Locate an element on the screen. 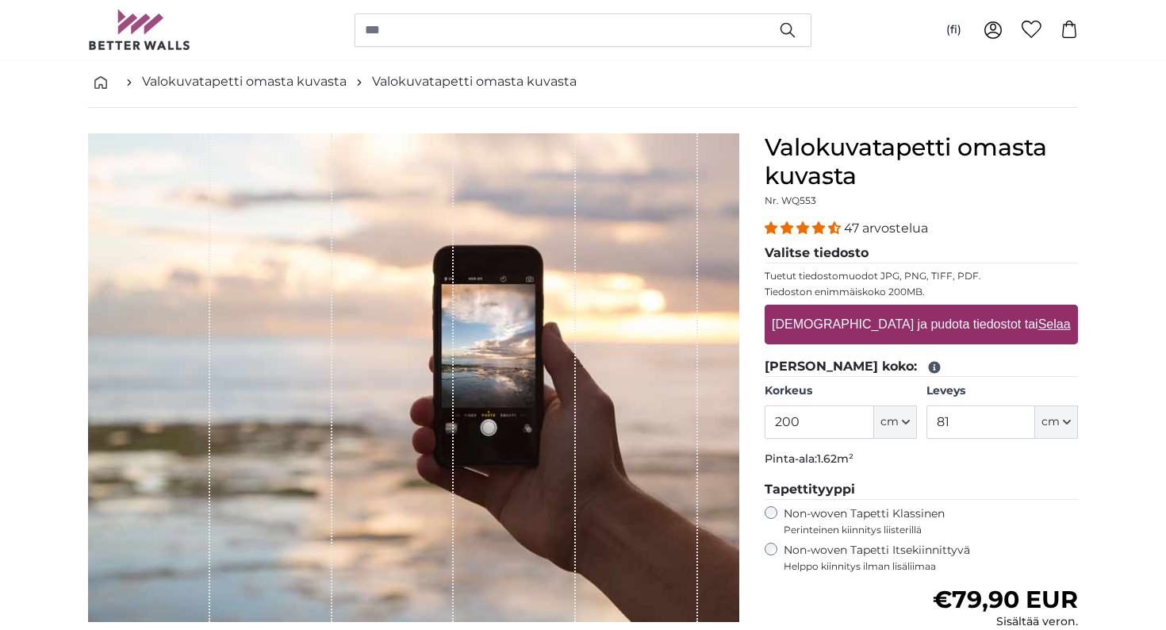  label: Leveys is located at coordinates (1001, 391).